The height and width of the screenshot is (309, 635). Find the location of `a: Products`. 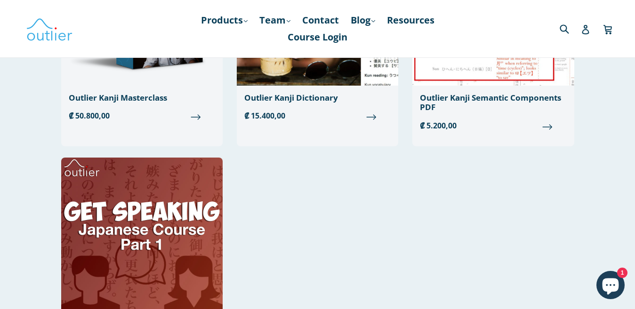

a: Products is located at coordinates (224, 20).